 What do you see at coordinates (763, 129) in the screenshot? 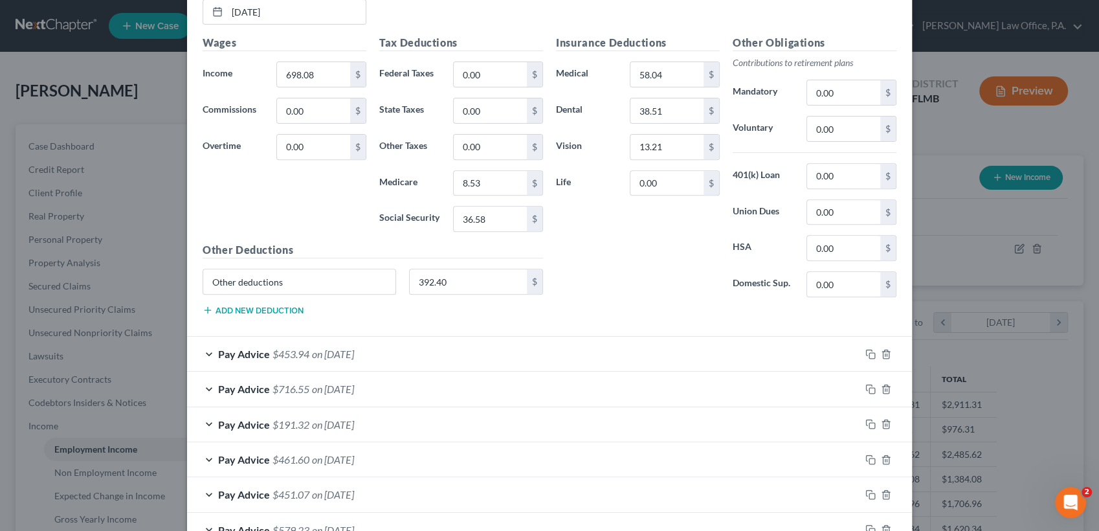
I see `label: Voluntary` at bounding box center [763, 129].